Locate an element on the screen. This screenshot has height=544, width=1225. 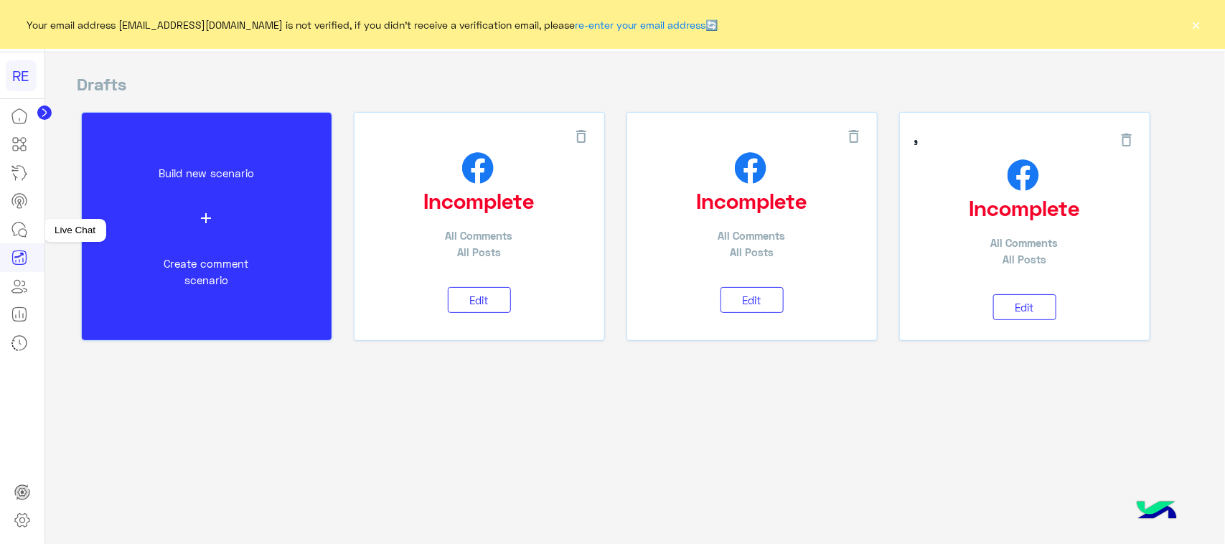
i: add is located at coordinates (207, 218).